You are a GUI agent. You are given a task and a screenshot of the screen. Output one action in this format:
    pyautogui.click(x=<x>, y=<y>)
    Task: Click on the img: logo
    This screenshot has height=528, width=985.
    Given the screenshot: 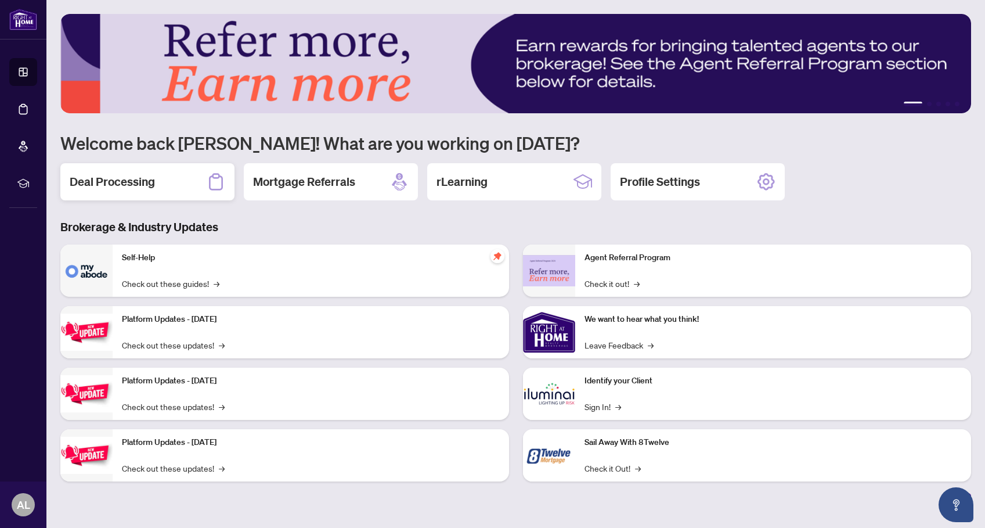 What is the action you would take?
    pyautogui.click(x=23, y=19)
    